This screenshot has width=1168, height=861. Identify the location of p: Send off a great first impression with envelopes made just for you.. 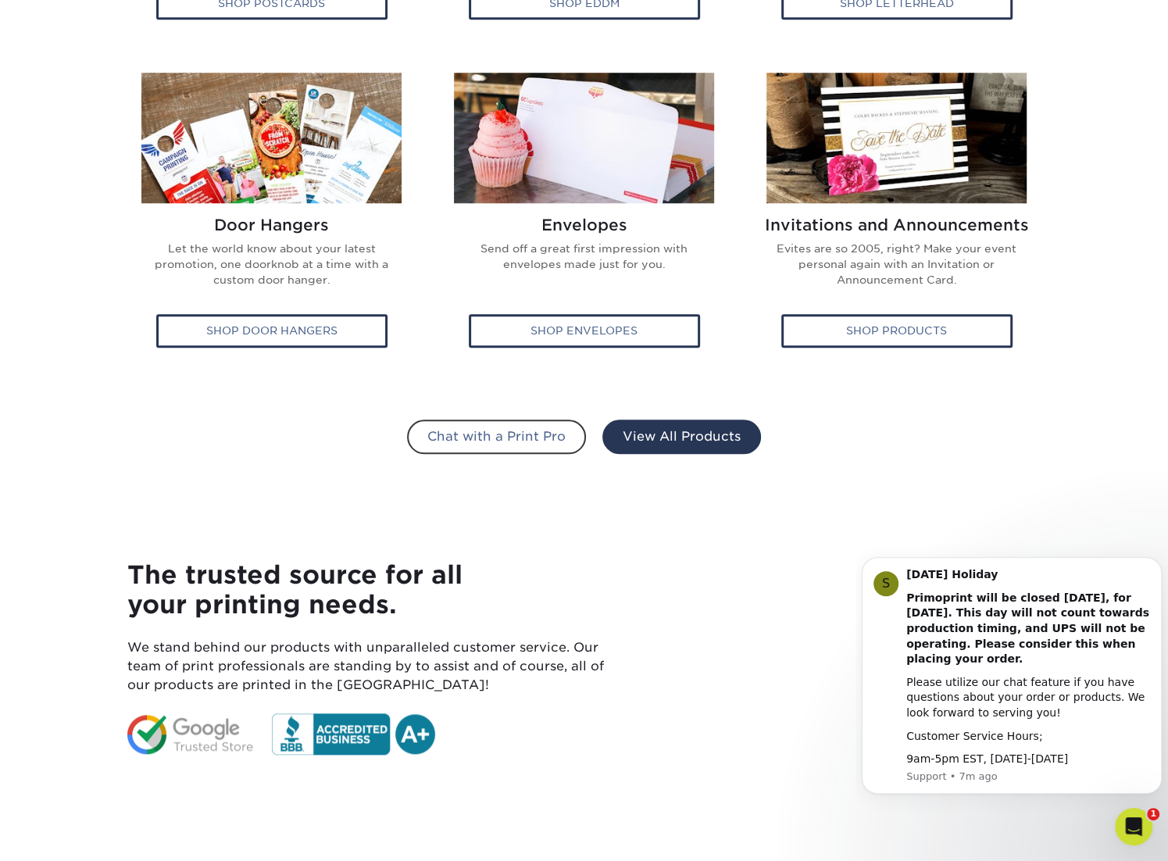
(584, 263).